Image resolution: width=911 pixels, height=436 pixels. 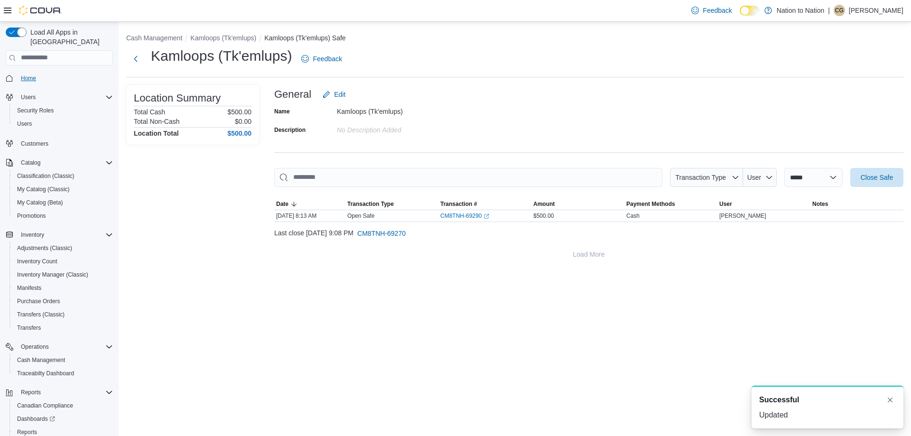 I want to click on span: Traceabilty Dashboard, so click(x=63, y=373).